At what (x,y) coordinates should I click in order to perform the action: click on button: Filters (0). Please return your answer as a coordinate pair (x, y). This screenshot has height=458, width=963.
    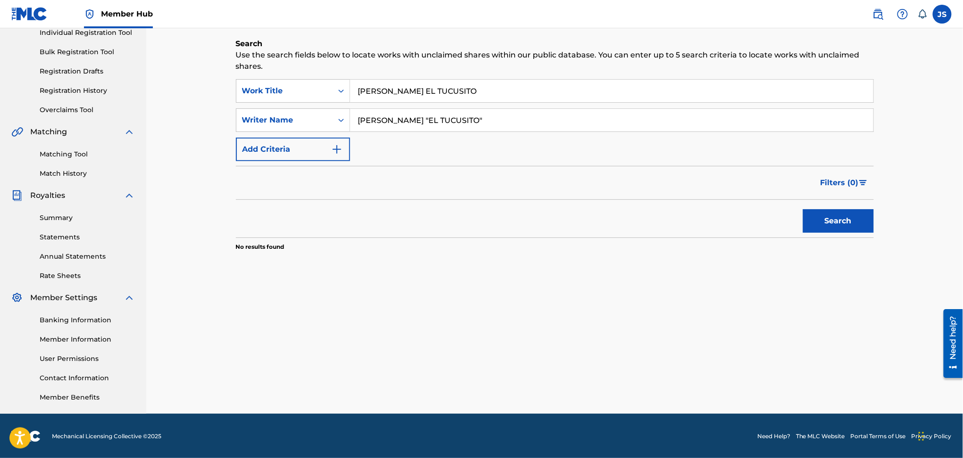
    Looking at the image, I should click on (844, 183).